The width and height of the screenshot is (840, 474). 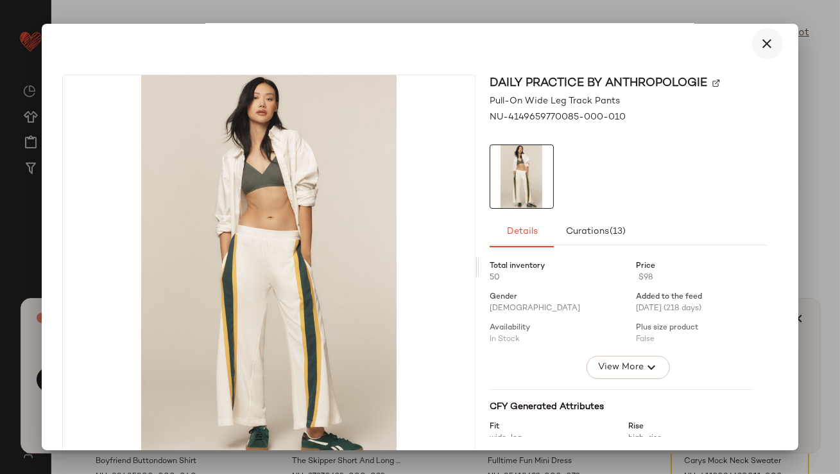 I want to click on span: (13), so click(x=617, y=232).